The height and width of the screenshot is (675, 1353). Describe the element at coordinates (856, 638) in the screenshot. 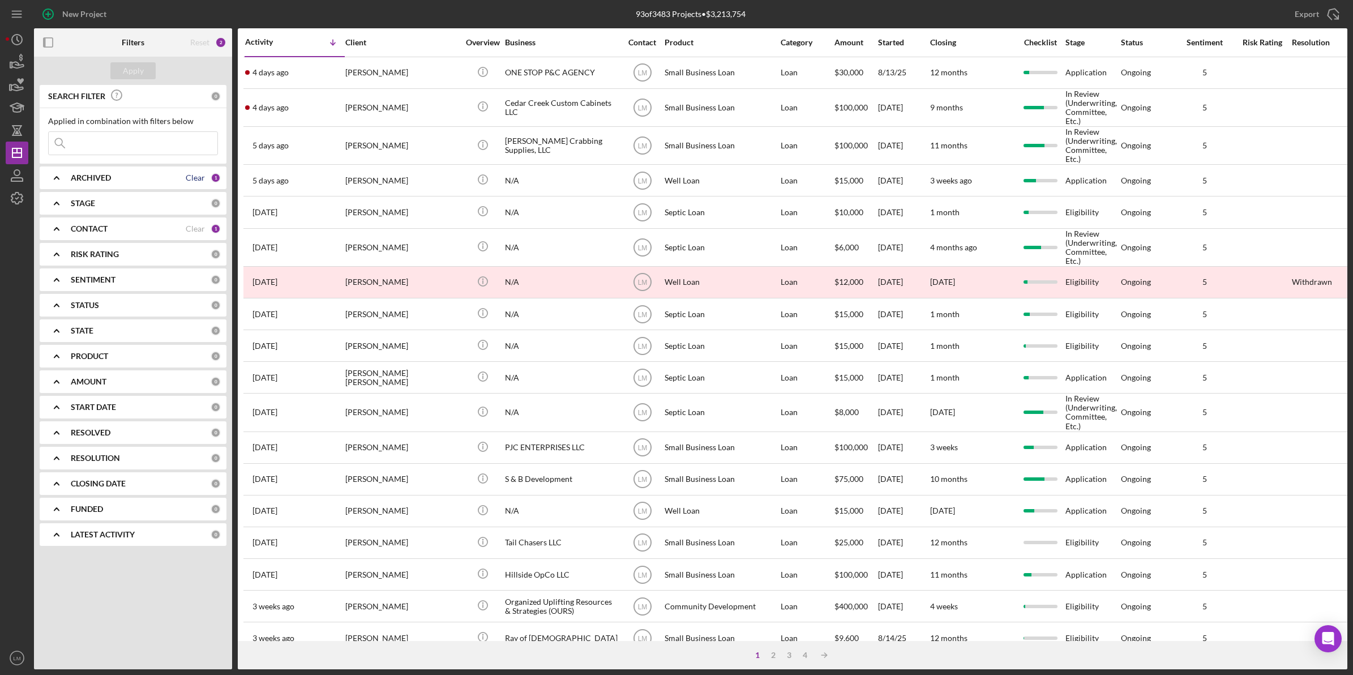

I see `div: $9,600` at that location.